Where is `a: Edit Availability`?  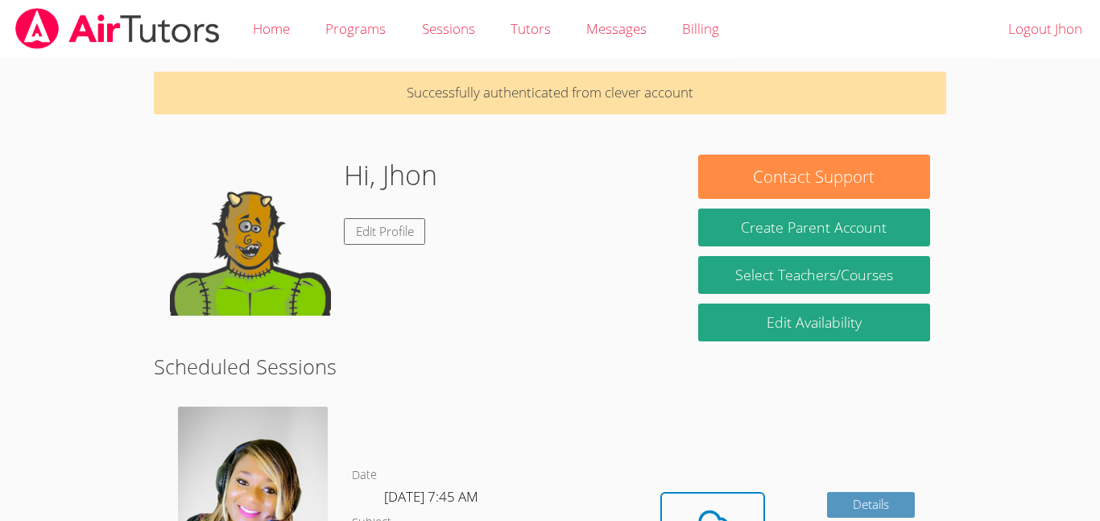 a: Edit Availability is located at coordinates (814, 322).